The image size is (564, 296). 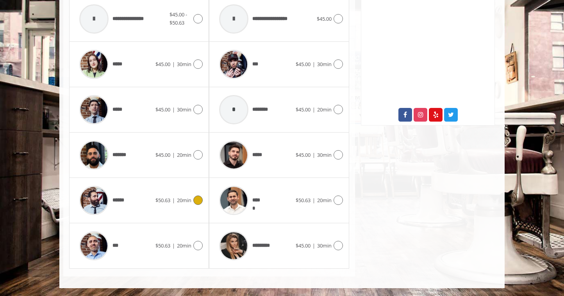 I want to click on span: $45.00 - $50.63, so click(x=178, y=18).